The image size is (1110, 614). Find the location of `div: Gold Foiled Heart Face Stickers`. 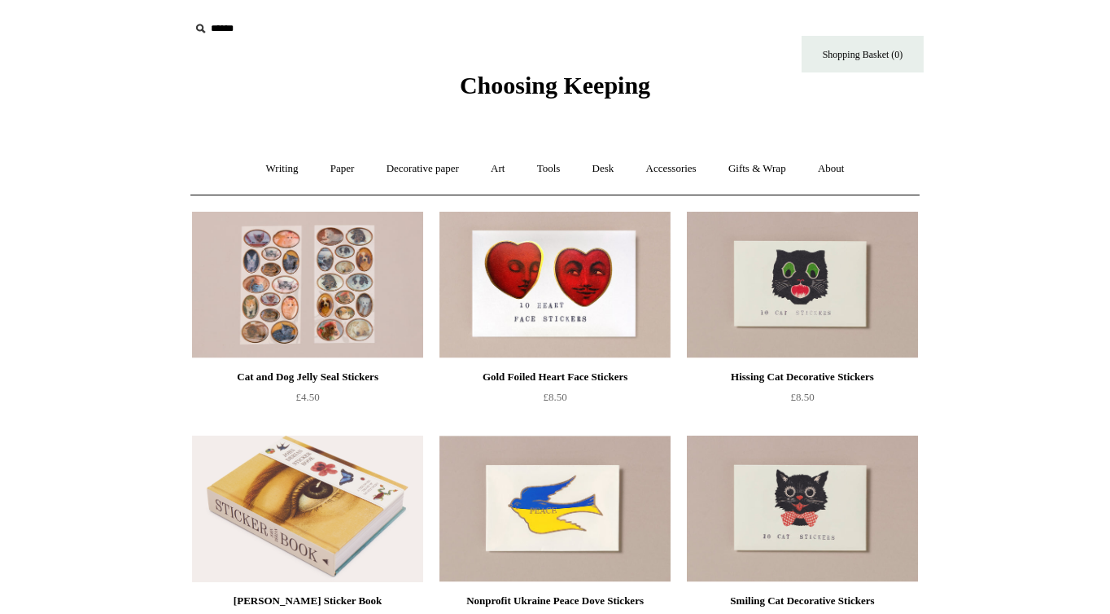

div: Gold Foiled Heart Face Stickers is located at coordinates (555, 377).